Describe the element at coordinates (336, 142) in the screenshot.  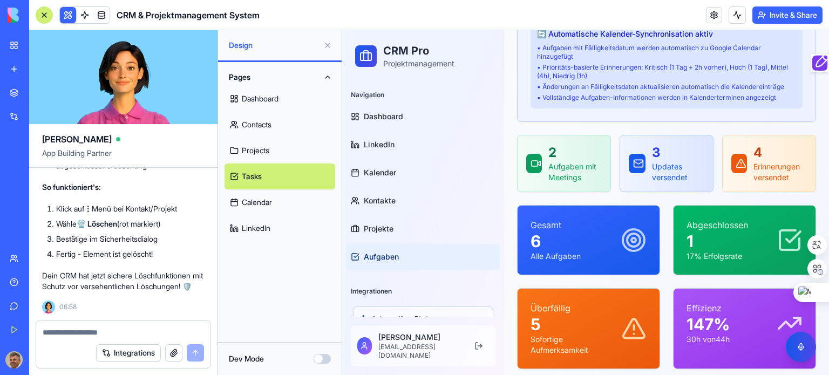
I see `p: Updates versendet` at that location.